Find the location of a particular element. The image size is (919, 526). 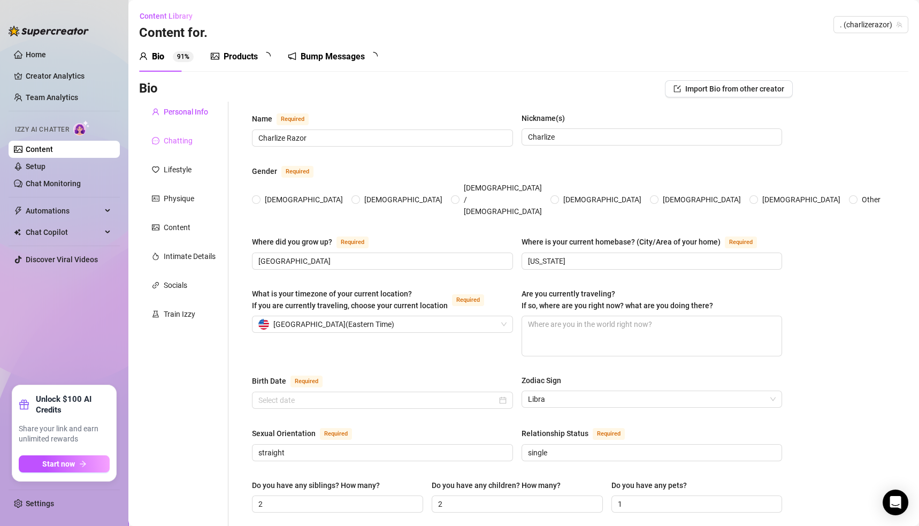

div: Chatting is located at coordinates (178, 141).